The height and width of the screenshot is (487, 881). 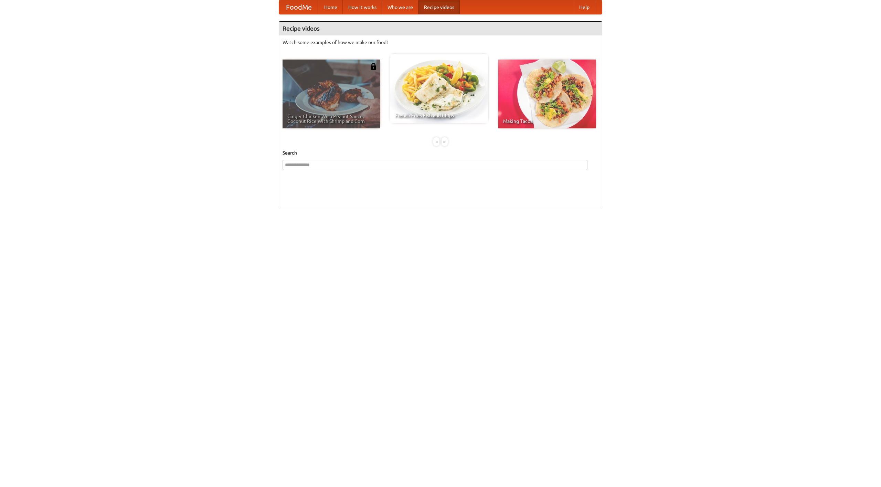 What do you see at coordinates (362, 7) in the screenshot?
I see `a: How it works` at bounding box center [362, 7].